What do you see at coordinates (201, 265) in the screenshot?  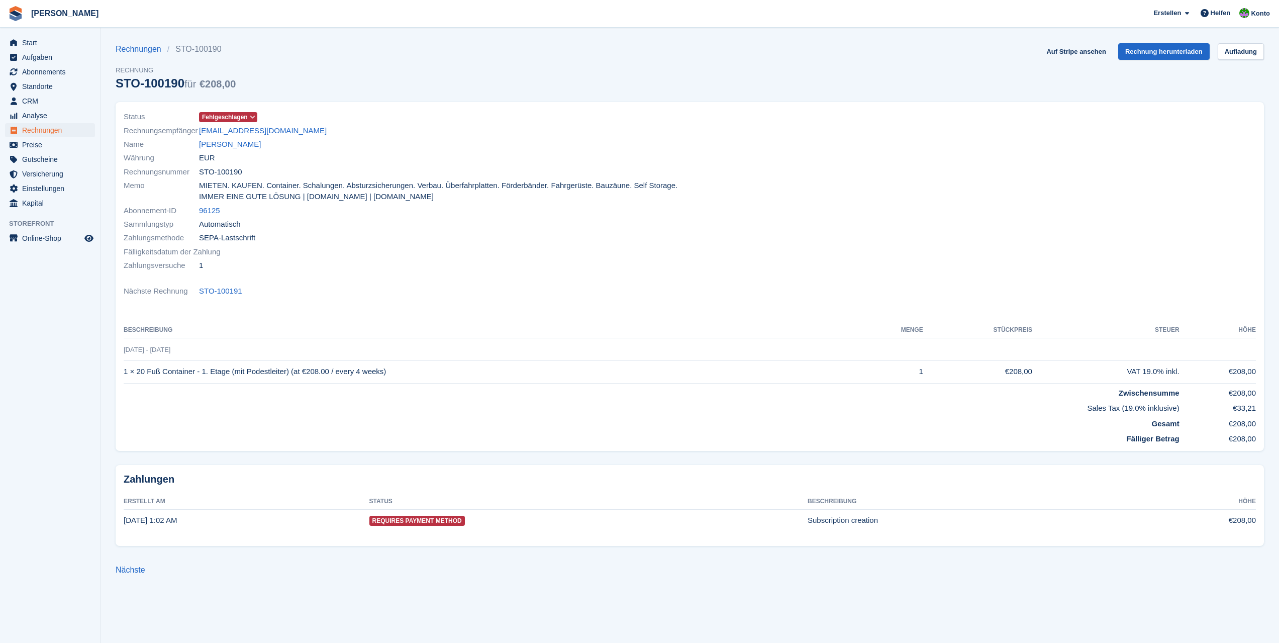 I see `span: 1` at bounding box center [201, 265].